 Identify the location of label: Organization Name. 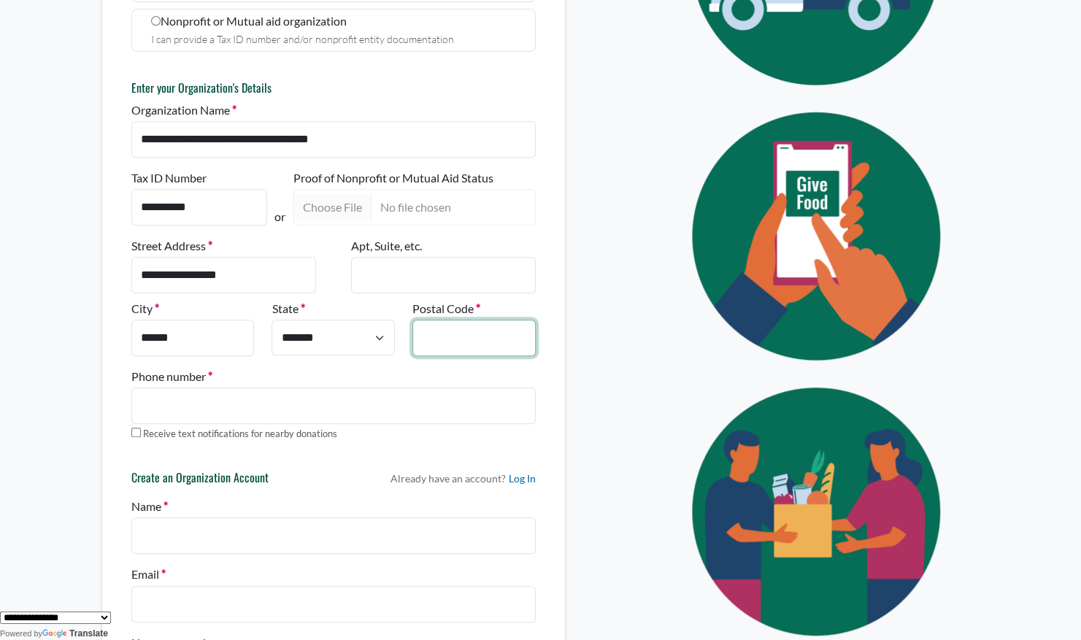
(184, 110).